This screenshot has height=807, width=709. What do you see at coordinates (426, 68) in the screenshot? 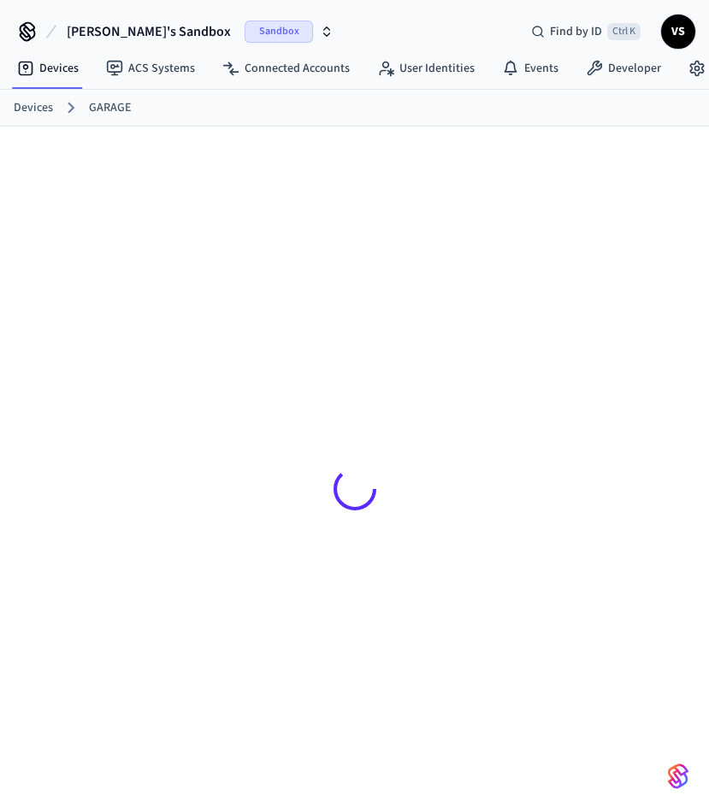
I see `a: User Identities` at bounding box center [426, 68].